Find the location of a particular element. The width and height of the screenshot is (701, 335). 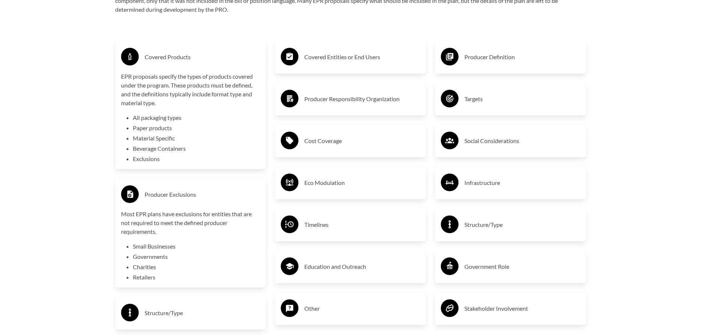

h3: Producer Exclusions is located at coordinates (202, 195).